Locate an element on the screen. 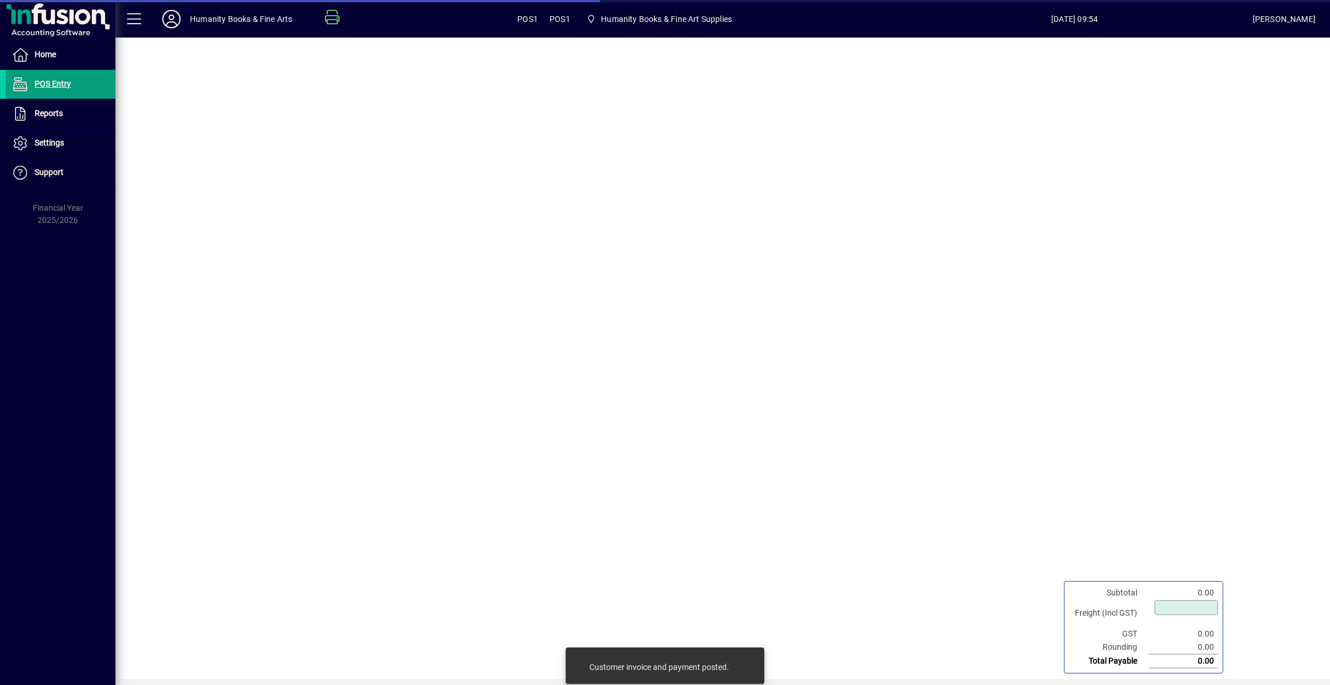 Image resolution: width=1330 pixels, height=685 pixels. a: Home is located at coordinates (61, 55).